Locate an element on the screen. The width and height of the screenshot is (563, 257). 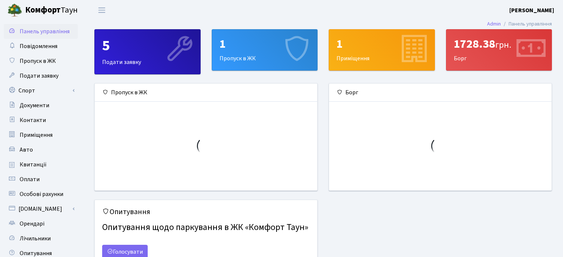
a: Оплати is located at coordinates (41, 180).